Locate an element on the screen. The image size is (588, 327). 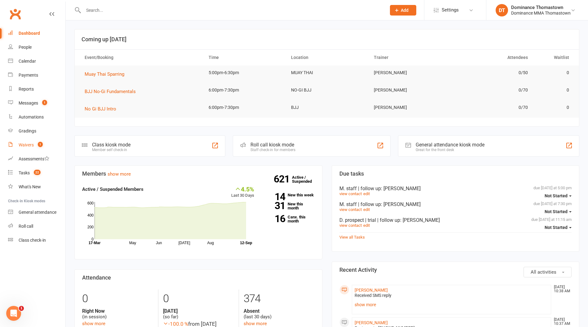
span: Add is located at coordinates (405, 10).